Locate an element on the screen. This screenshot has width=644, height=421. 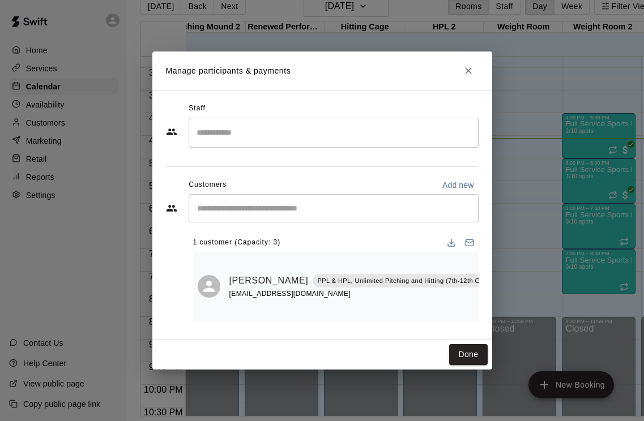
svg: Customers is located at coordinates (172, 208).